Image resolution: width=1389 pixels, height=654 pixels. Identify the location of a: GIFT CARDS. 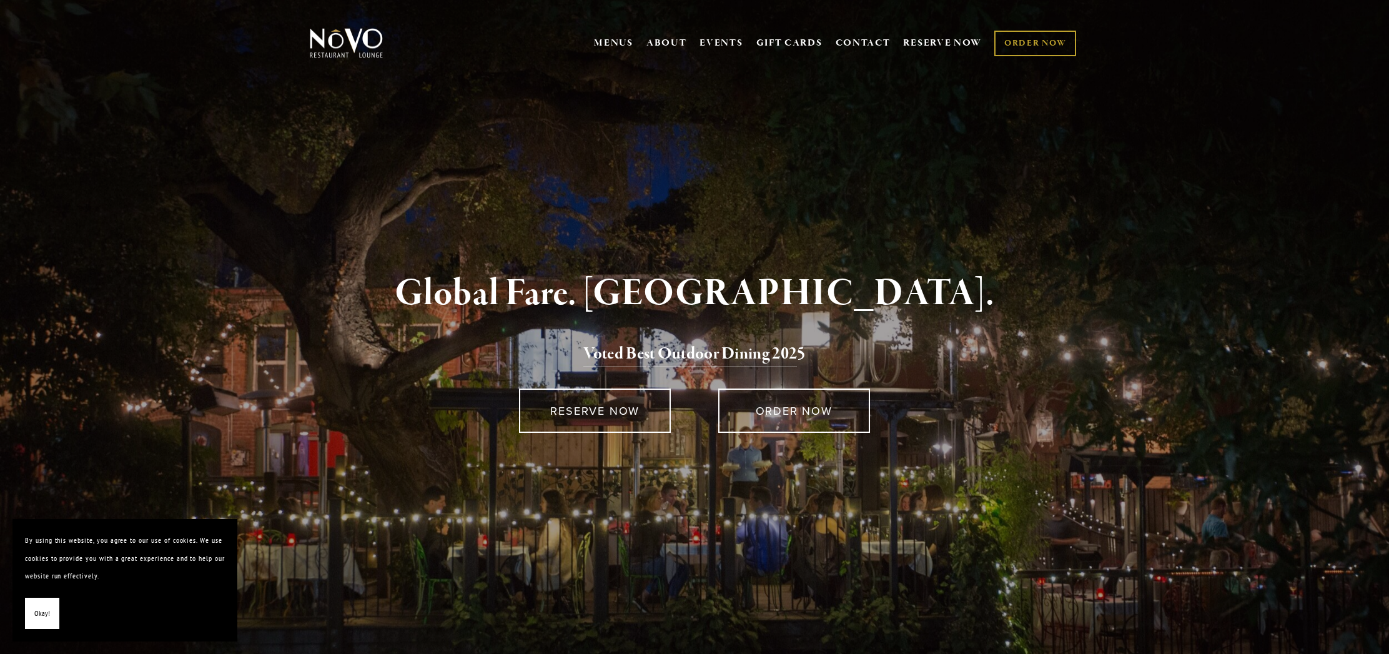
(789, 43).